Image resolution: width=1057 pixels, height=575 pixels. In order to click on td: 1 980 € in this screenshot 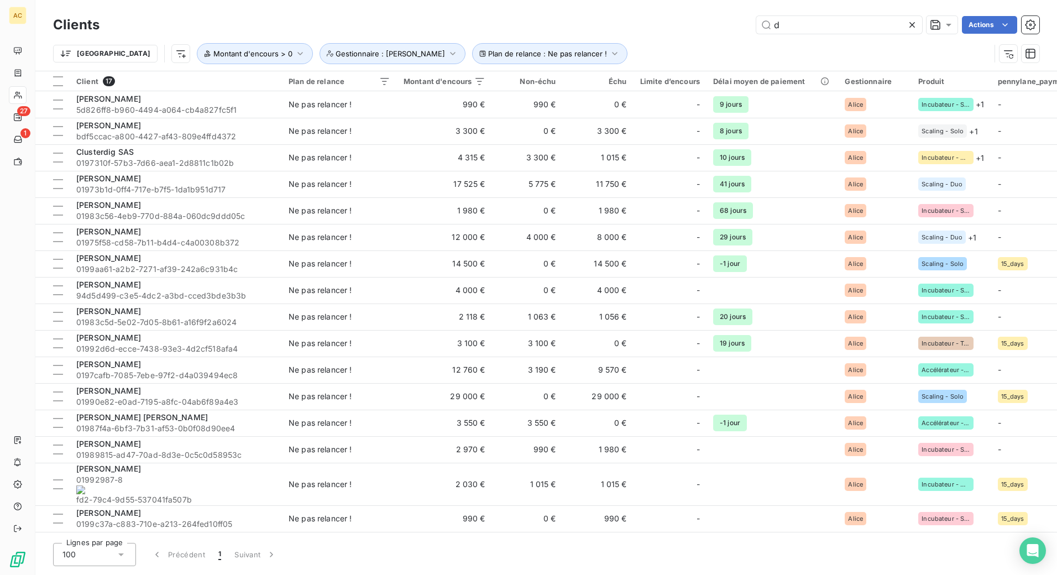, I will do `click(444, 211)`.